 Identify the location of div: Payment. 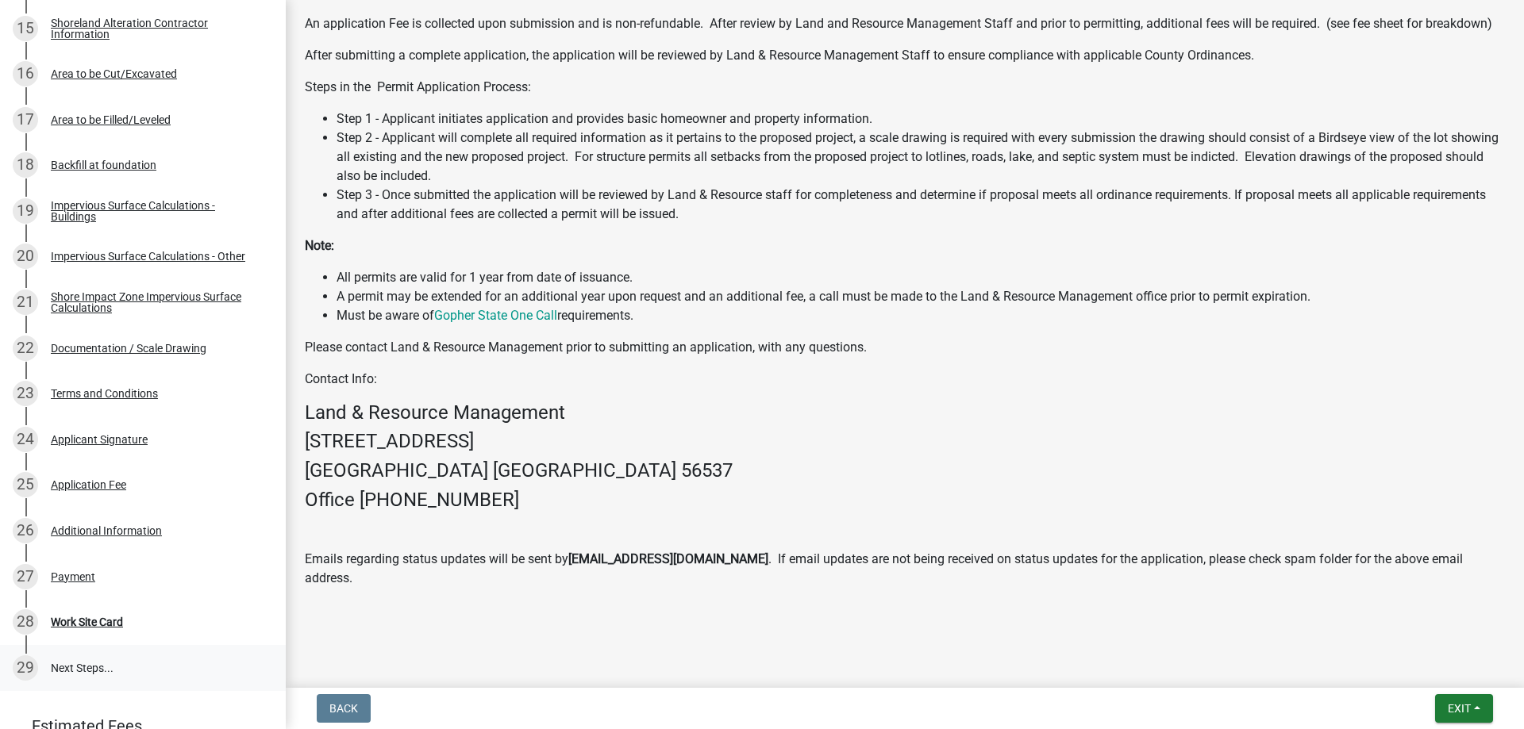
(73, 577).